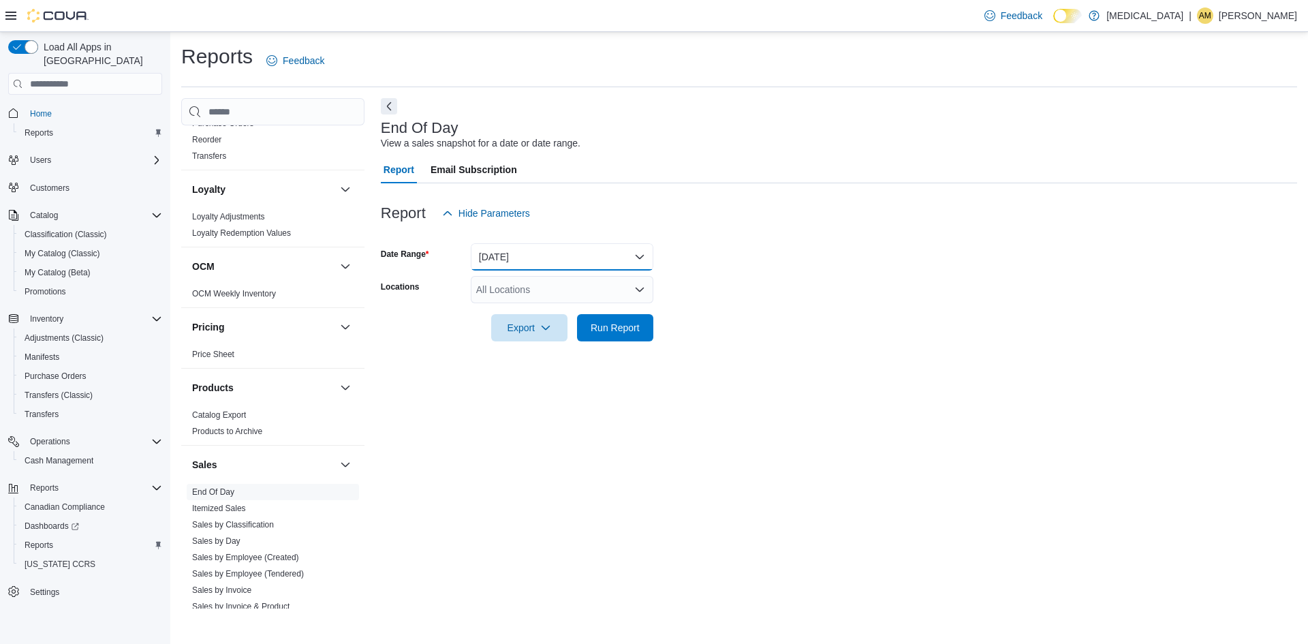 The height and width of the screenshot is (644, 1308). I want to click on h3: End Of Day, so click(420, 128).